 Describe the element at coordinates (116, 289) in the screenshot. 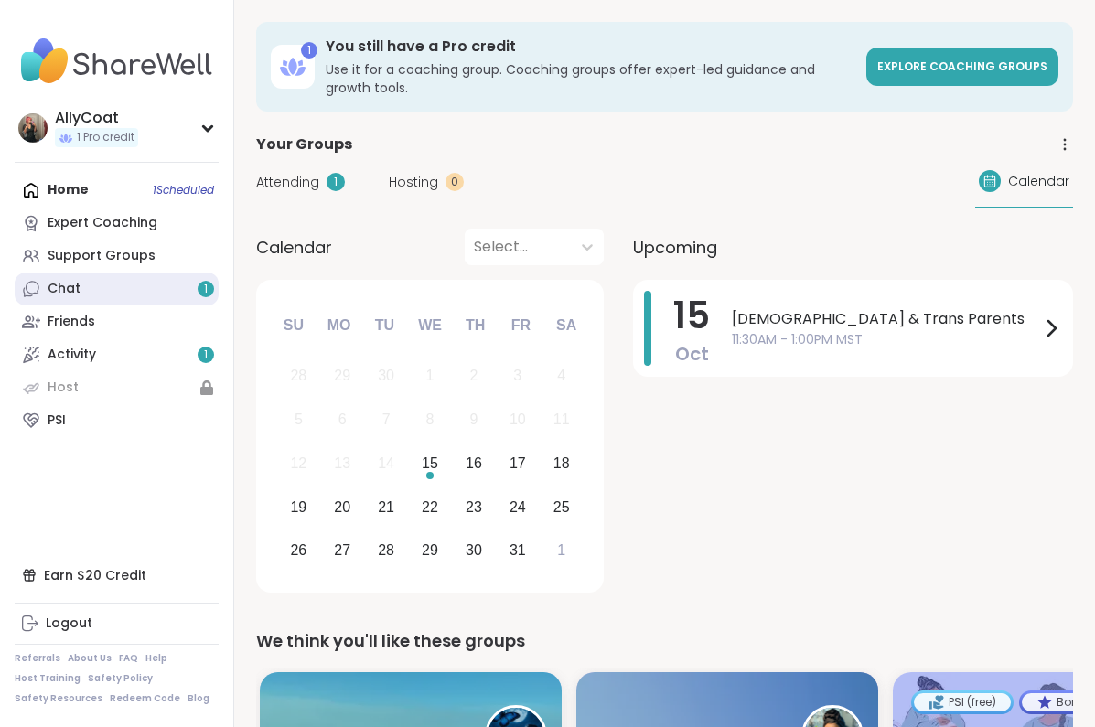

I see `a: Chat1` at that location.